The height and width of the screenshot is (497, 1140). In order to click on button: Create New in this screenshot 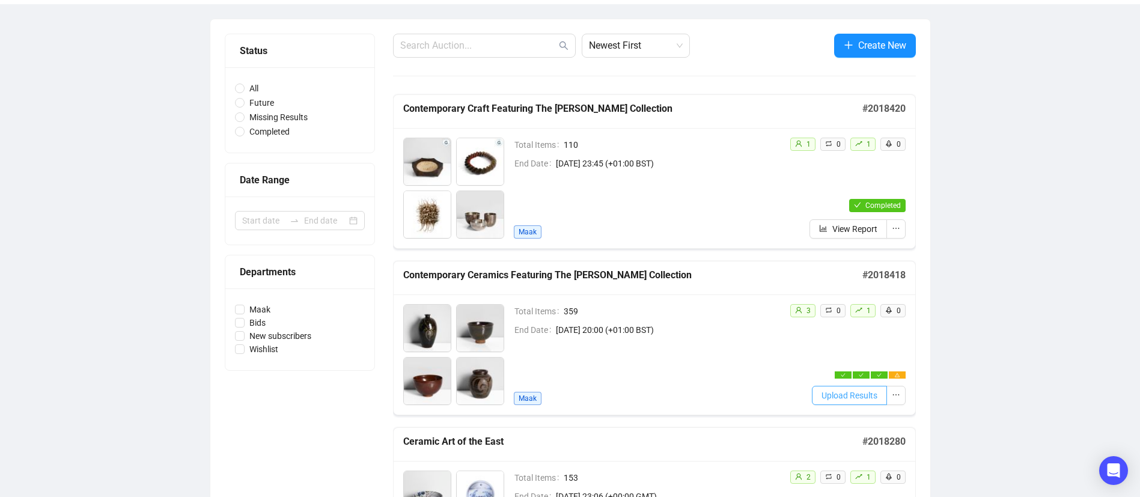, I will do `click(875, 46)`.